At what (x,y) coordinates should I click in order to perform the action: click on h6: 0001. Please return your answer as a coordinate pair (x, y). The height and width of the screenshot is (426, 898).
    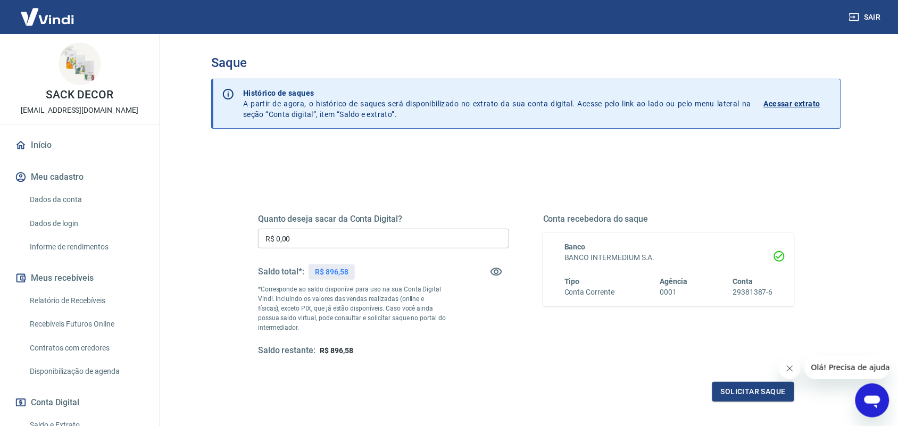
    Looking at the image, I should click on (674, 292).